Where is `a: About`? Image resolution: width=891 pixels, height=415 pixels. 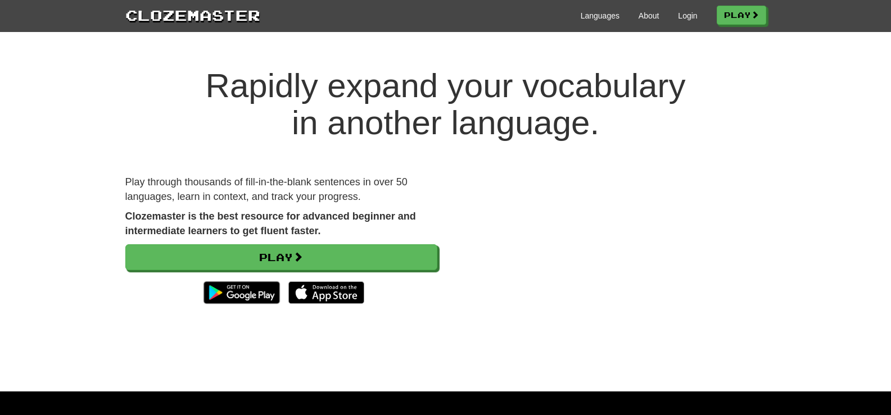
a: About is located at coordinates (649, 16).